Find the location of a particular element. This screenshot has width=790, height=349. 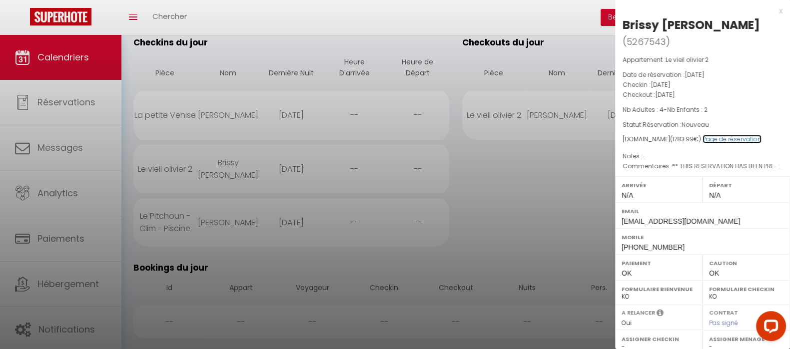

p: Checkin : is located at coordinates (703, 85).